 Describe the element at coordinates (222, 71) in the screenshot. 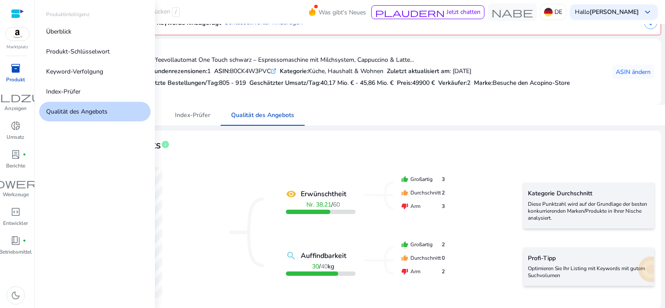

I see `b: ASIN:` at that location.